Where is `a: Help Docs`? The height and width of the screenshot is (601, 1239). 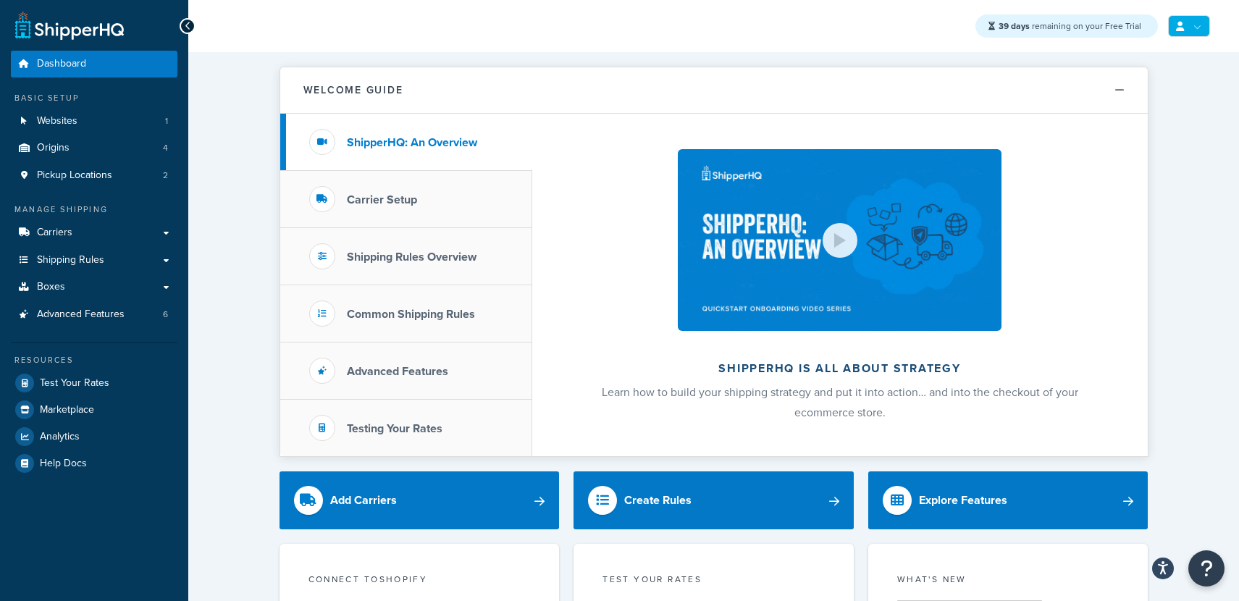 a: Help Docs is located at coordinates (94, 464).